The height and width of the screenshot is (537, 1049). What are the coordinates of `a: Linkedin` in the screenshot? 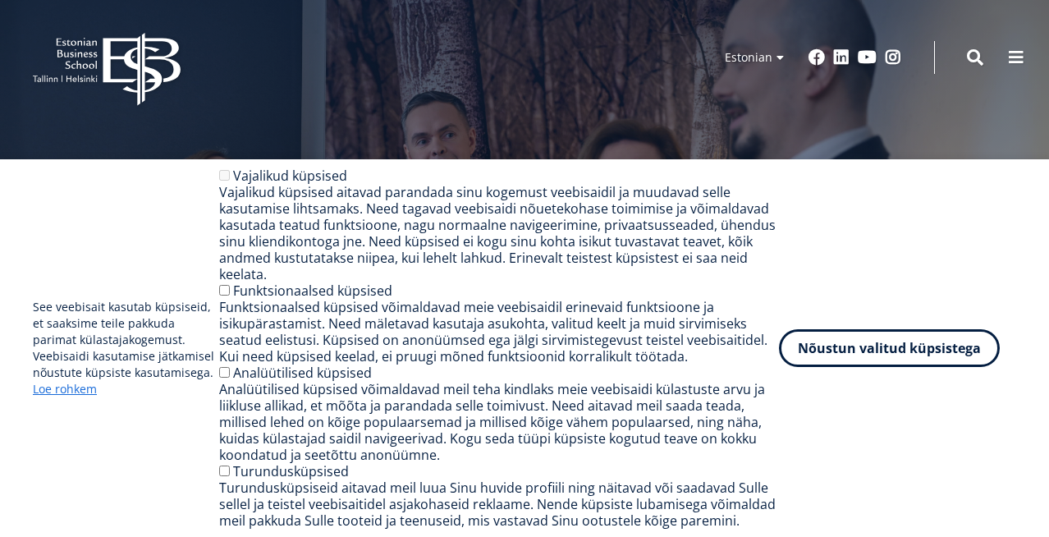 It's located at (841, 57).